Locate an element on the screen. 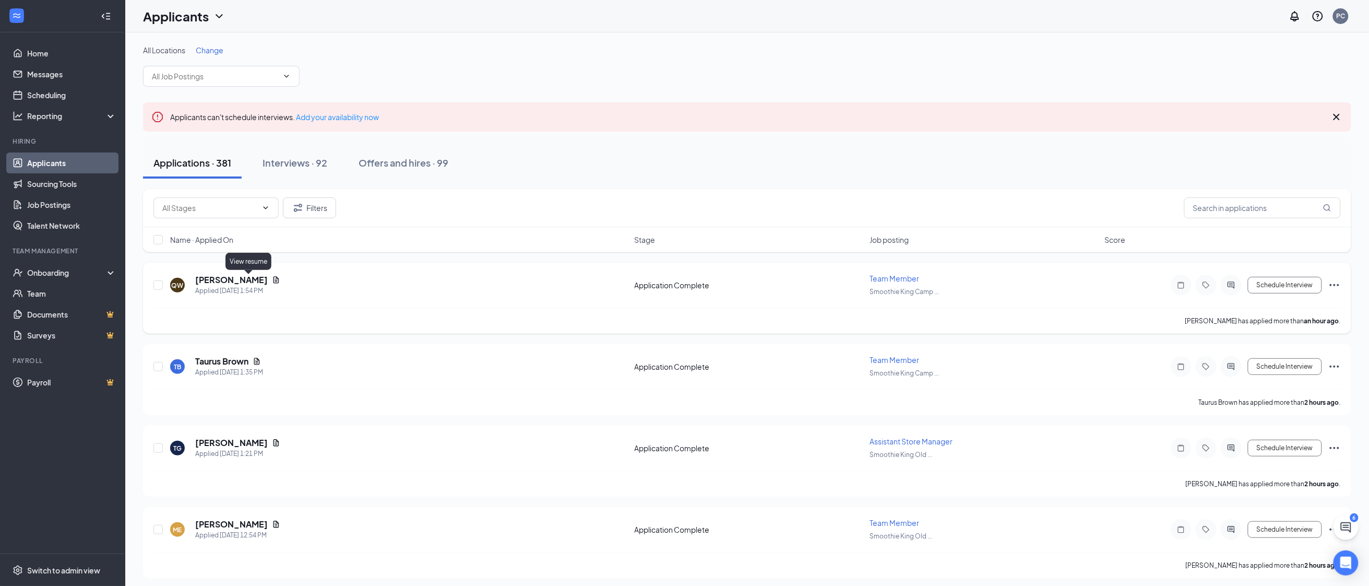  p: Taurus Brown has applied more than . is located at coordinates (1270, 402).